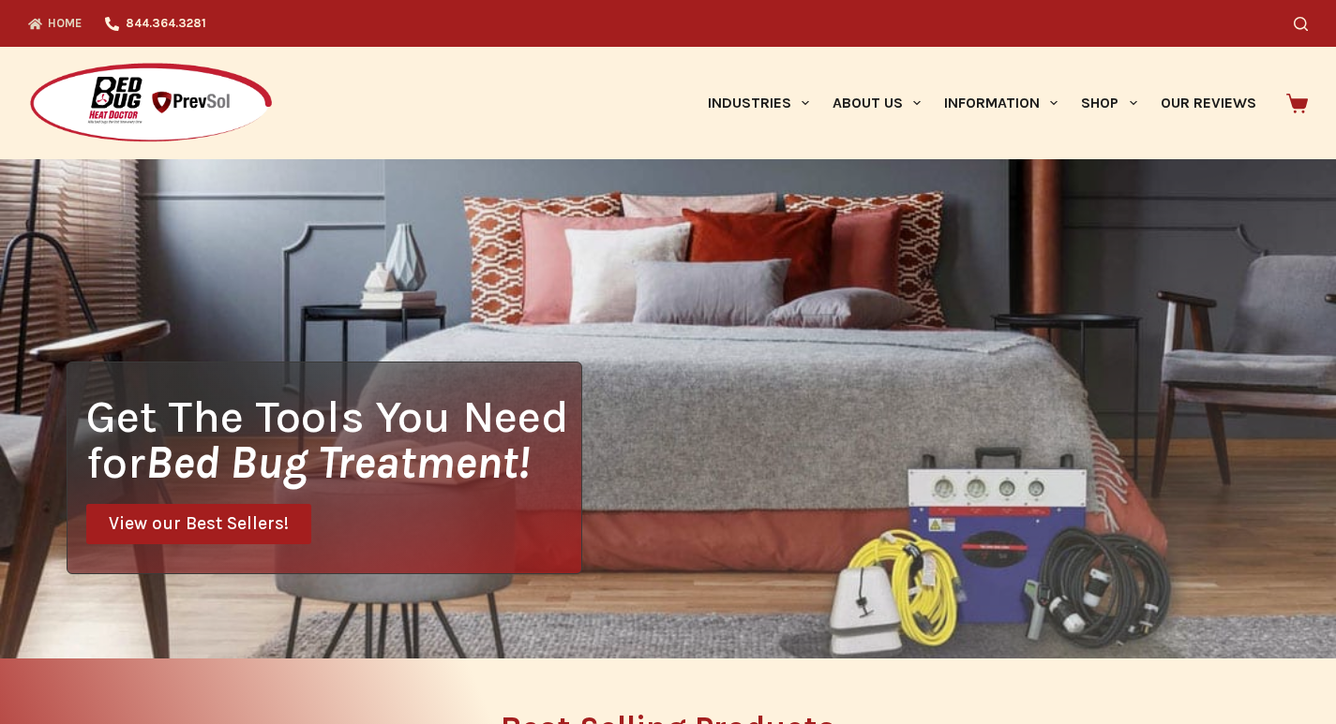 This screenshot has width=1336, height=724. I want to click on img: Prevsol/Bed Bug Heat Doctor, so click(151, 103).